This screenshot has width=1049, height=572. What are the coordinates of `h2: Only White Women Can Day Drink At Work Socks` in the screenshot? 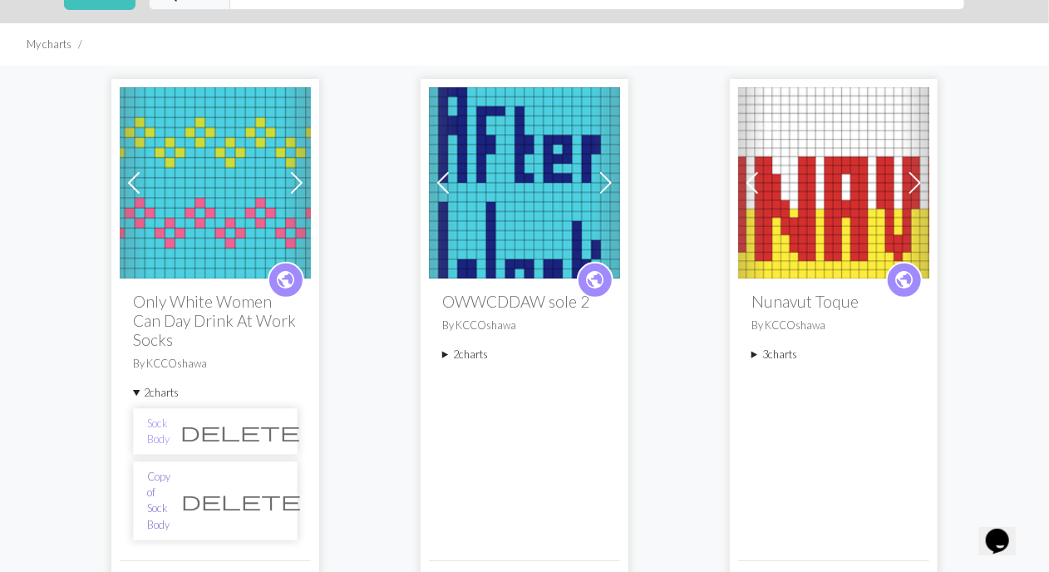 It's located at (215, 320).